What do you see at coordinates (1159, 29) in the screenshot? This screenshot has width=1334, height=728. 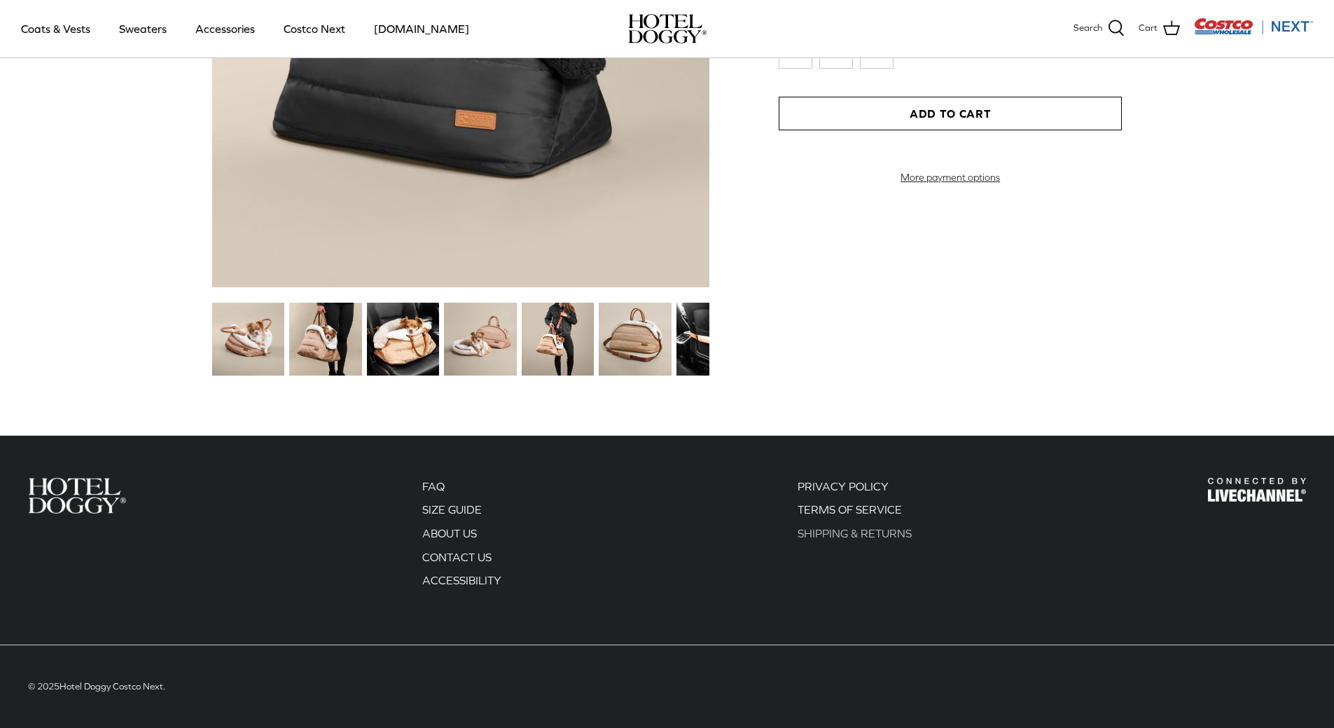 I see `a: Cart` at bounding box center [1159, 29].